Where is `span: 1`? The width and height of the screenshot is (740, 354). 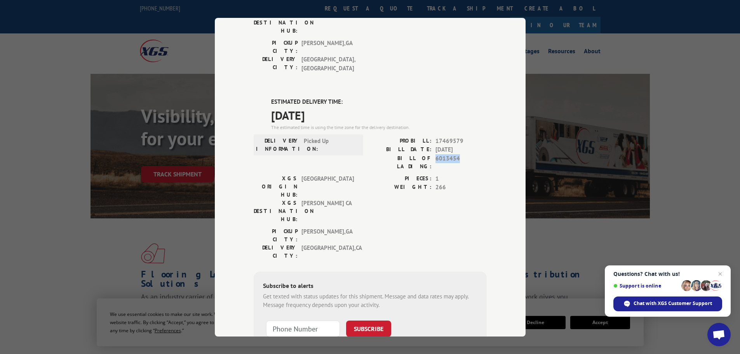 span: 1 is located at coordinates (461, 178).